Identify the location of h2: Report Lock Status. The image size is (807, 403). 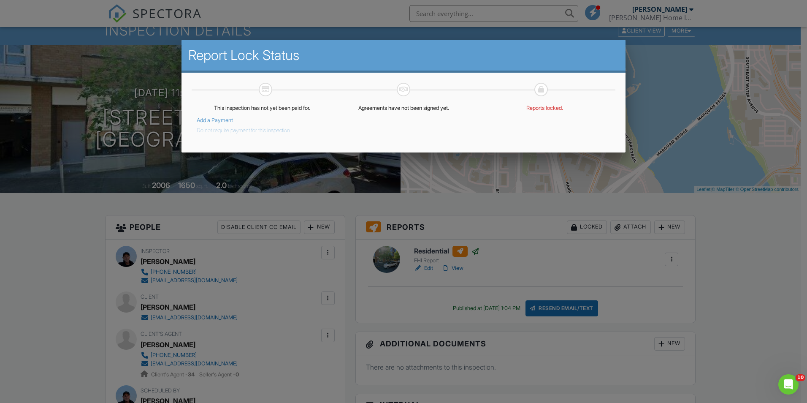
(403, 55).